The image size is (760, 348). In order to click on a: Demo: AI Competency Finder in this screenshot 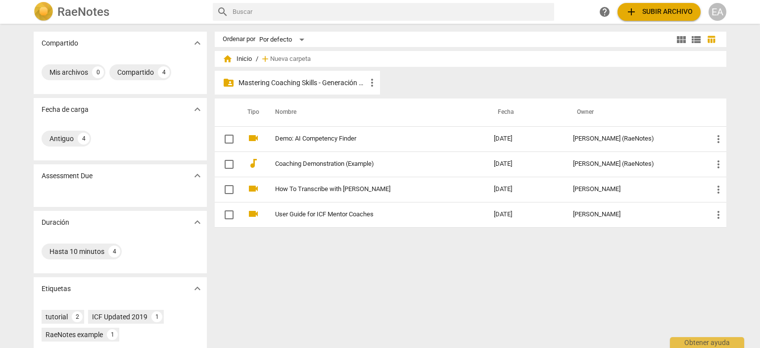, I will do `click(367, 139)`.